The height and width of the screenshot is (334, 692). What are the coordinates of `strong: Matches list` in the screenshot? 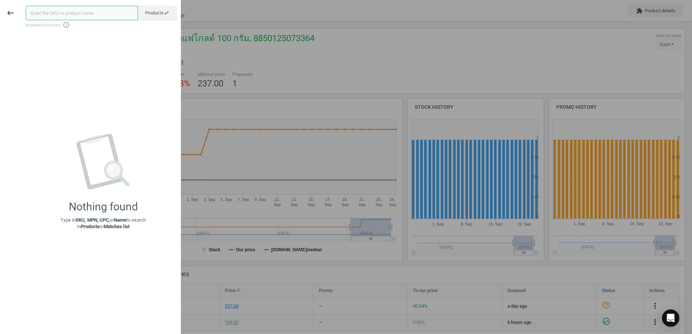 It's located at (117, 227).